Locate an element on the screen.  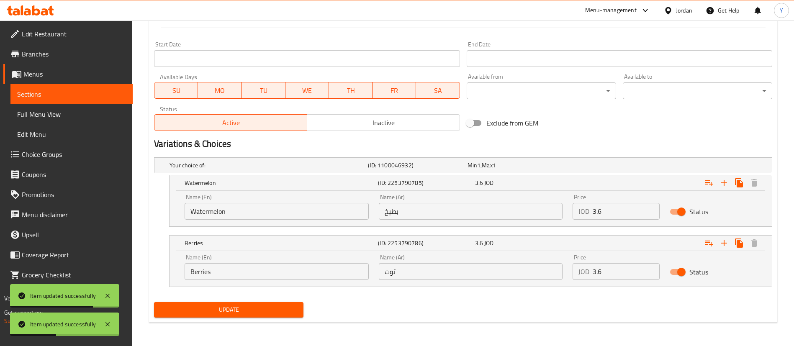
a: Promotions is located at coordinates (68, 195).